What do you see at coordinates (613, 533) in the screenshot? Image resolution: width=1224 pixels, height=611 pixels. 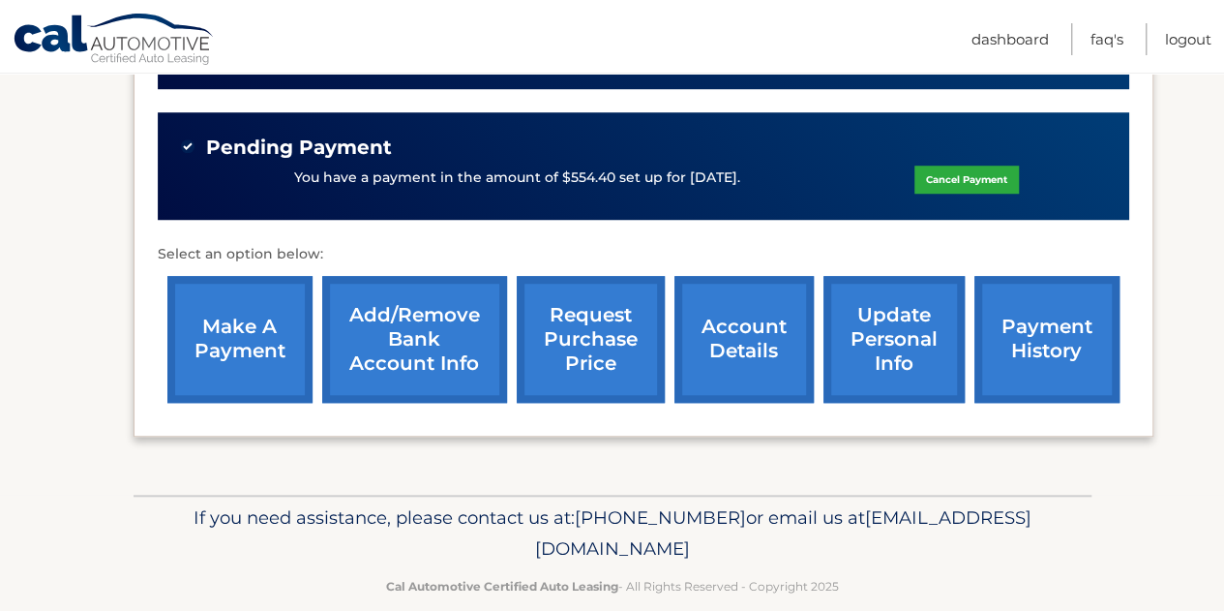 I see `p: If you need assistance, please contact us at: or email us at` at bounding box center [613, 533].